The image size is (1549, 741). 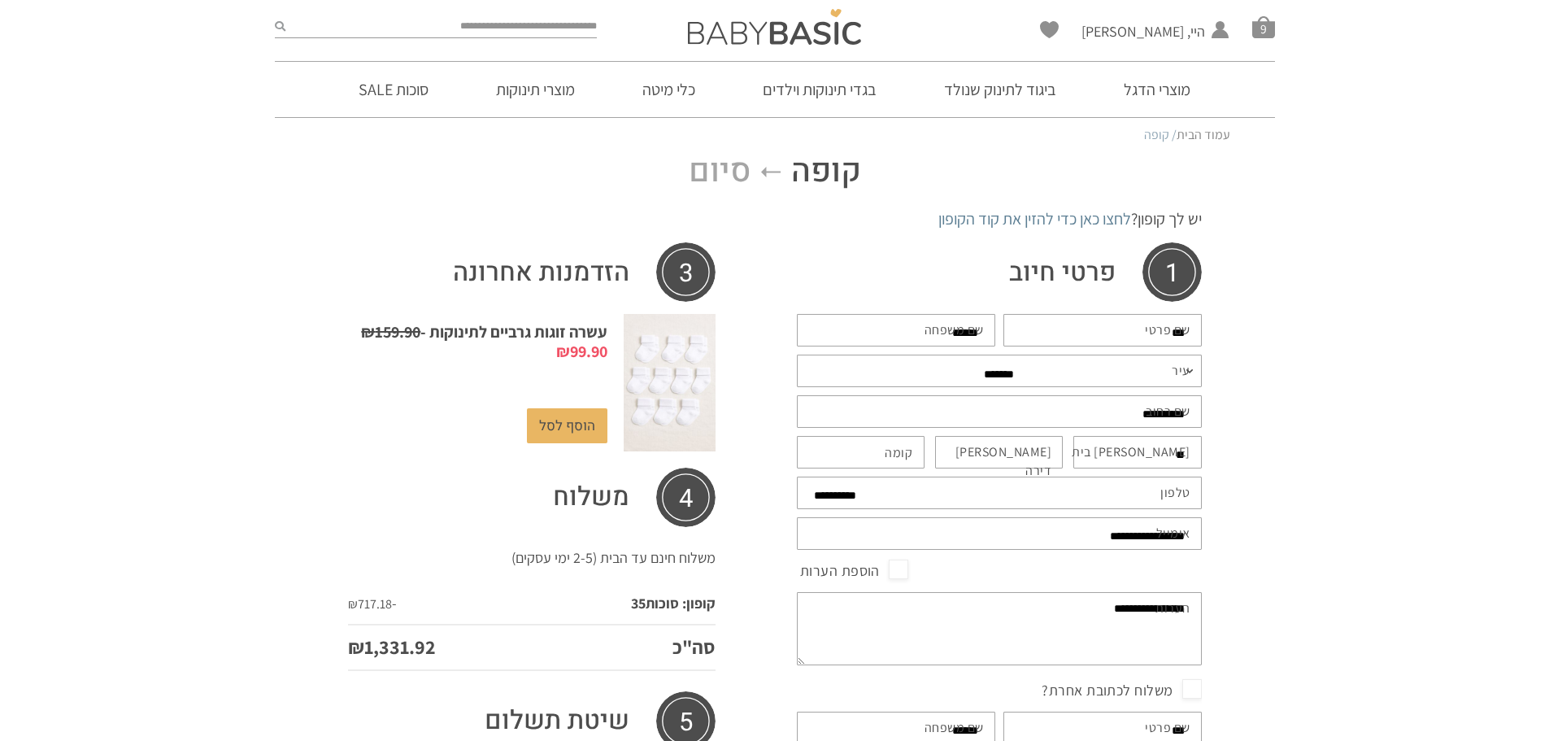 What do you see at coordinates (669, 382) in the screenshot?
I see `img: עשרה זוגות גרביים לתינוקות` at bounding box center [669, 382].